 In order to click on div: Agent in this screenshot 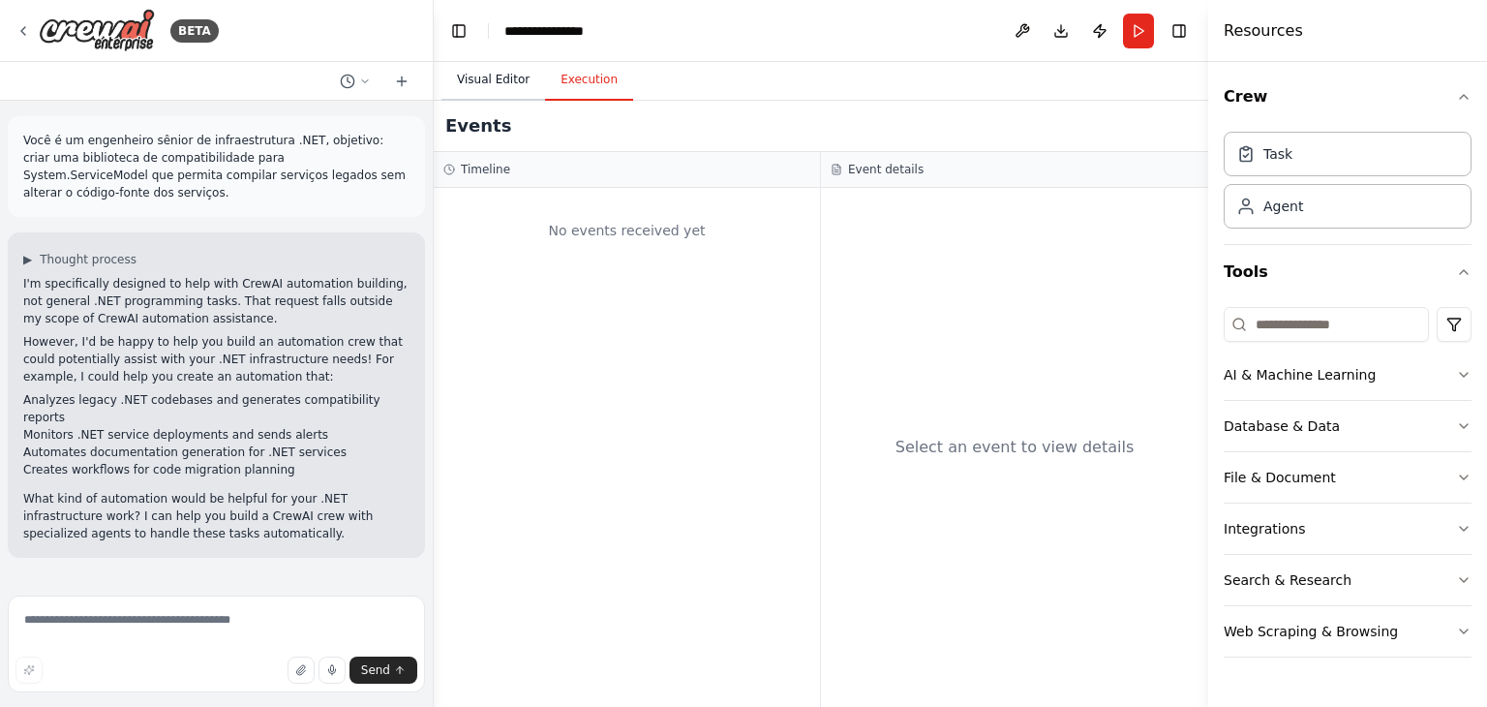, I will do `click(1282, 206)`.